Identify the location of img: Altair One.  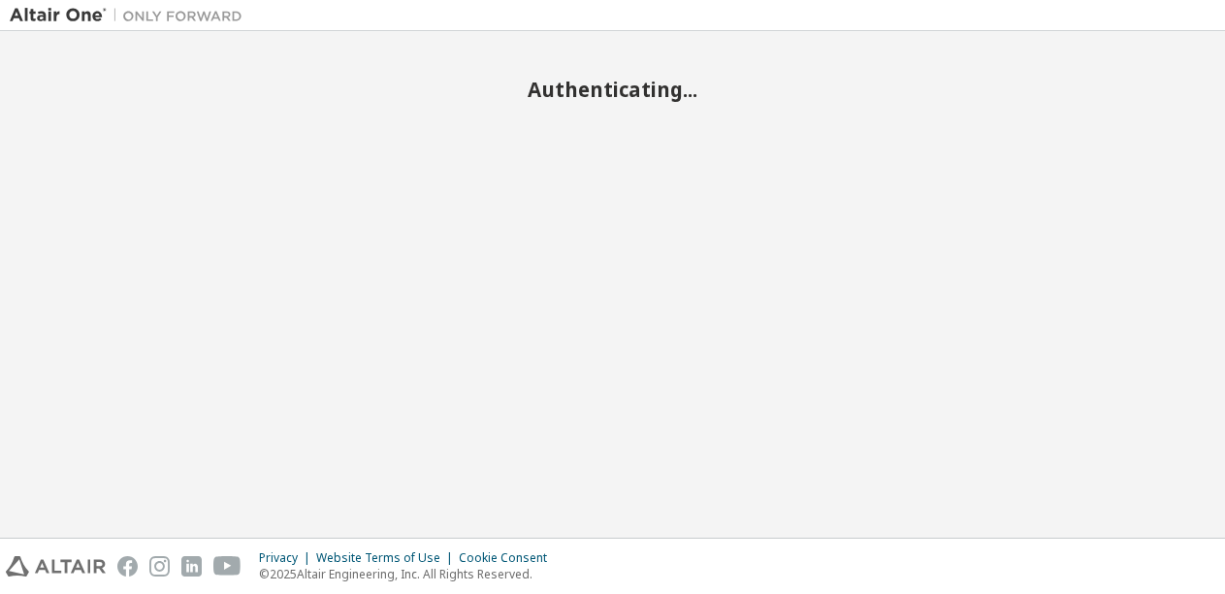
(131, 16).